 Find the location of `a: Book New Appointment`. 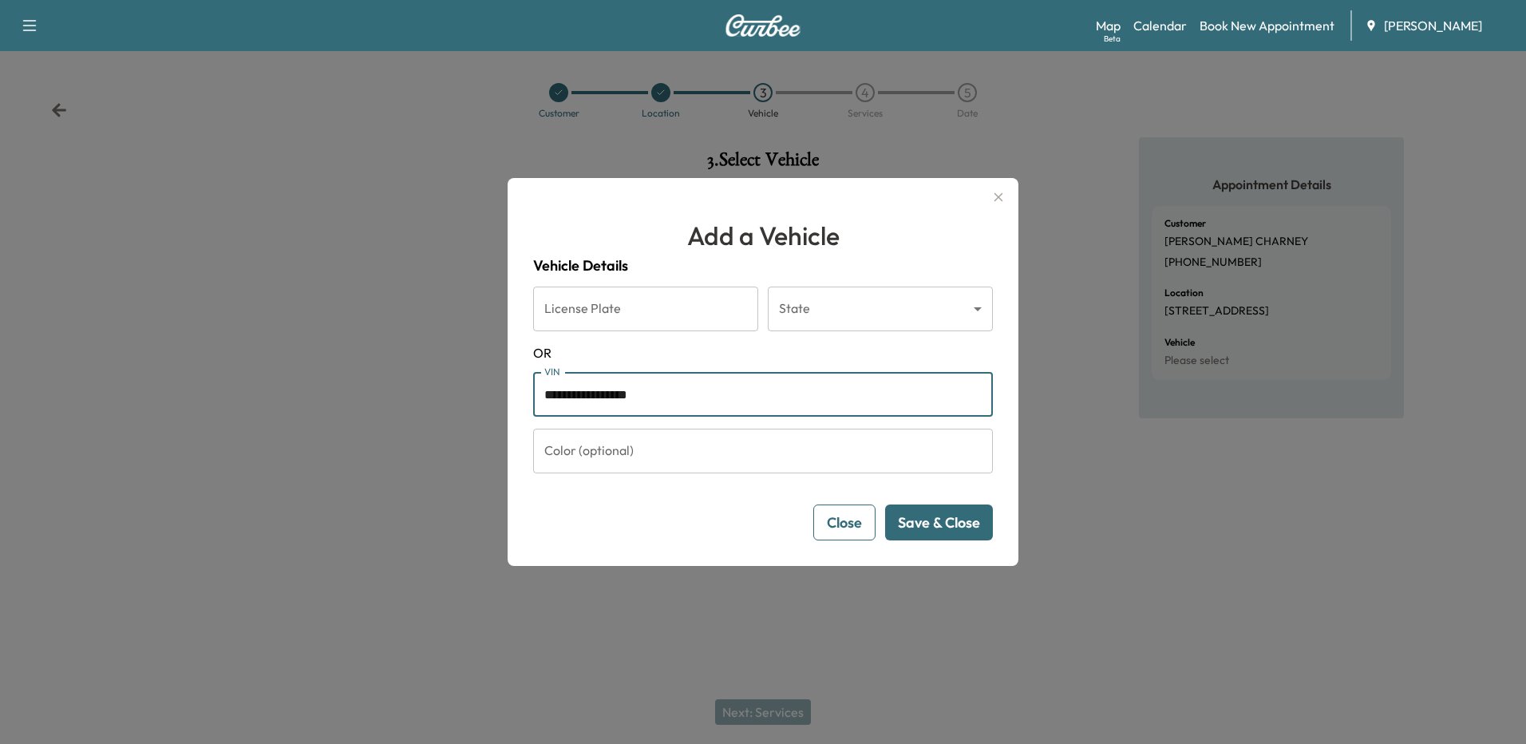

a: Book New Appointment is located at coordinates (1267, 26).